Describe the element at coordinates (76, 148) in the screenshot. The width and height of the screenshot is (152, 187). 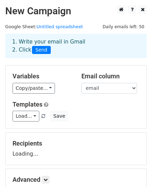
I see `div: Loading...` at that location.